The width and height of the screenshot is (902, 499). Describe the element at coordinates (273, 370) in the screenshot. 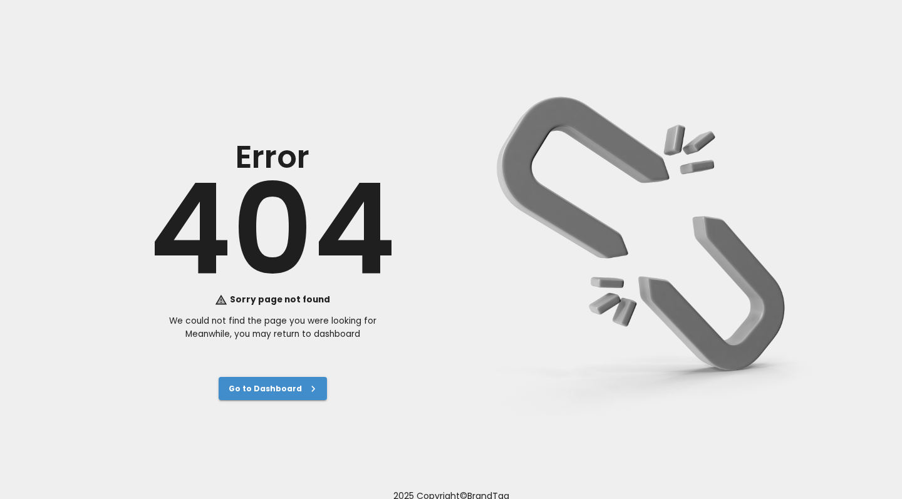

I see `a: Go to Dashboard` at that location.